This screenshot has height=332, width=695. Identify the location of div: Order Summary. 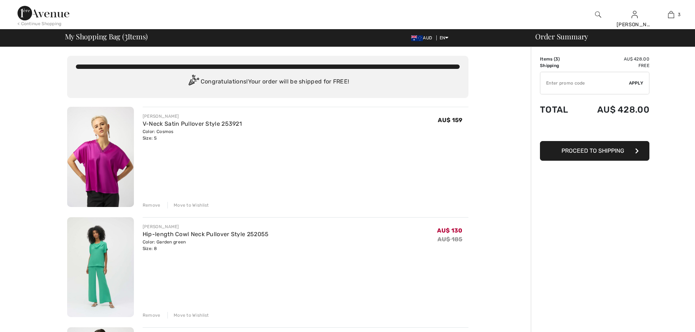
(608, 36).